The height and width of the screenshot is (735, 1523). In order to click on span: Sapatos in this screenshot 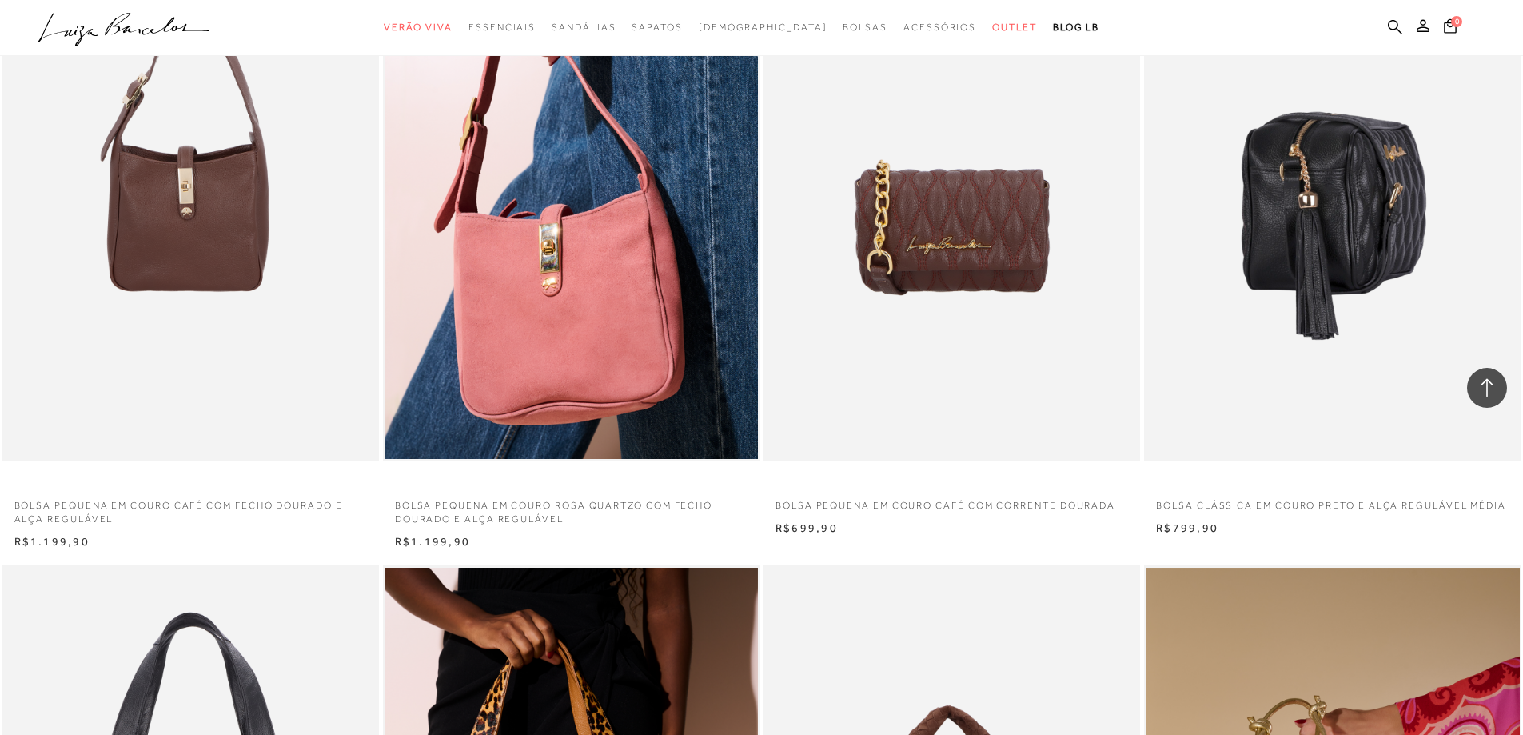, I will do `click(656, 27)`.